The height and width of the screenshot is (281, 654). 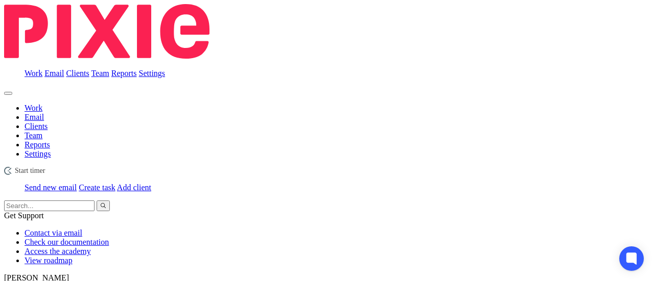 What do you see at coordinates (103, 206) in the screenshot?
I see `button: Search` at bounding box center [103, 206].